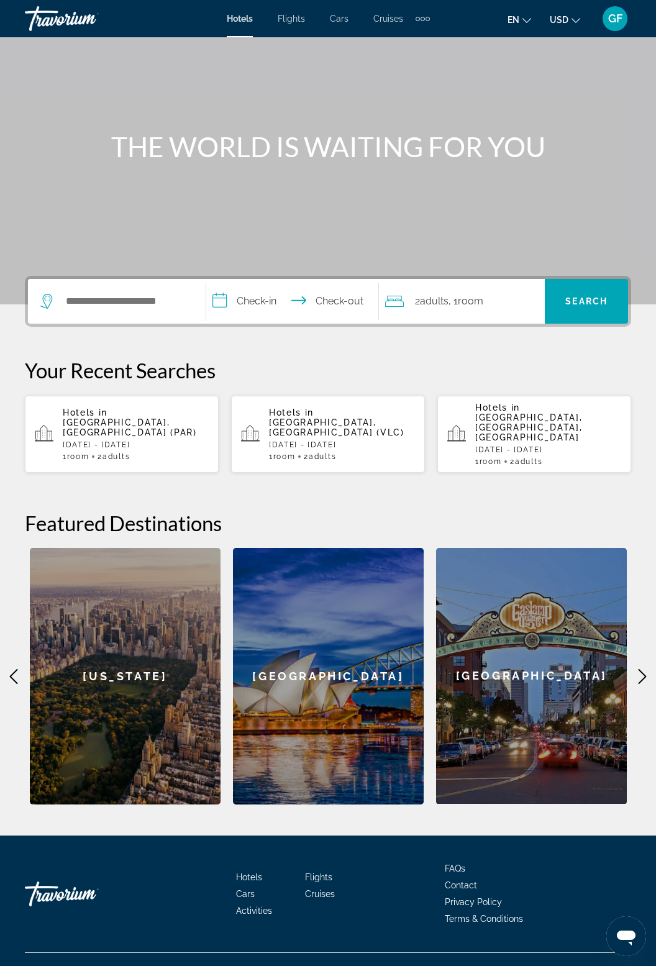 The height and width of the screenshot is (966, 656). I want to click on a: Activities, so click(254, 910).